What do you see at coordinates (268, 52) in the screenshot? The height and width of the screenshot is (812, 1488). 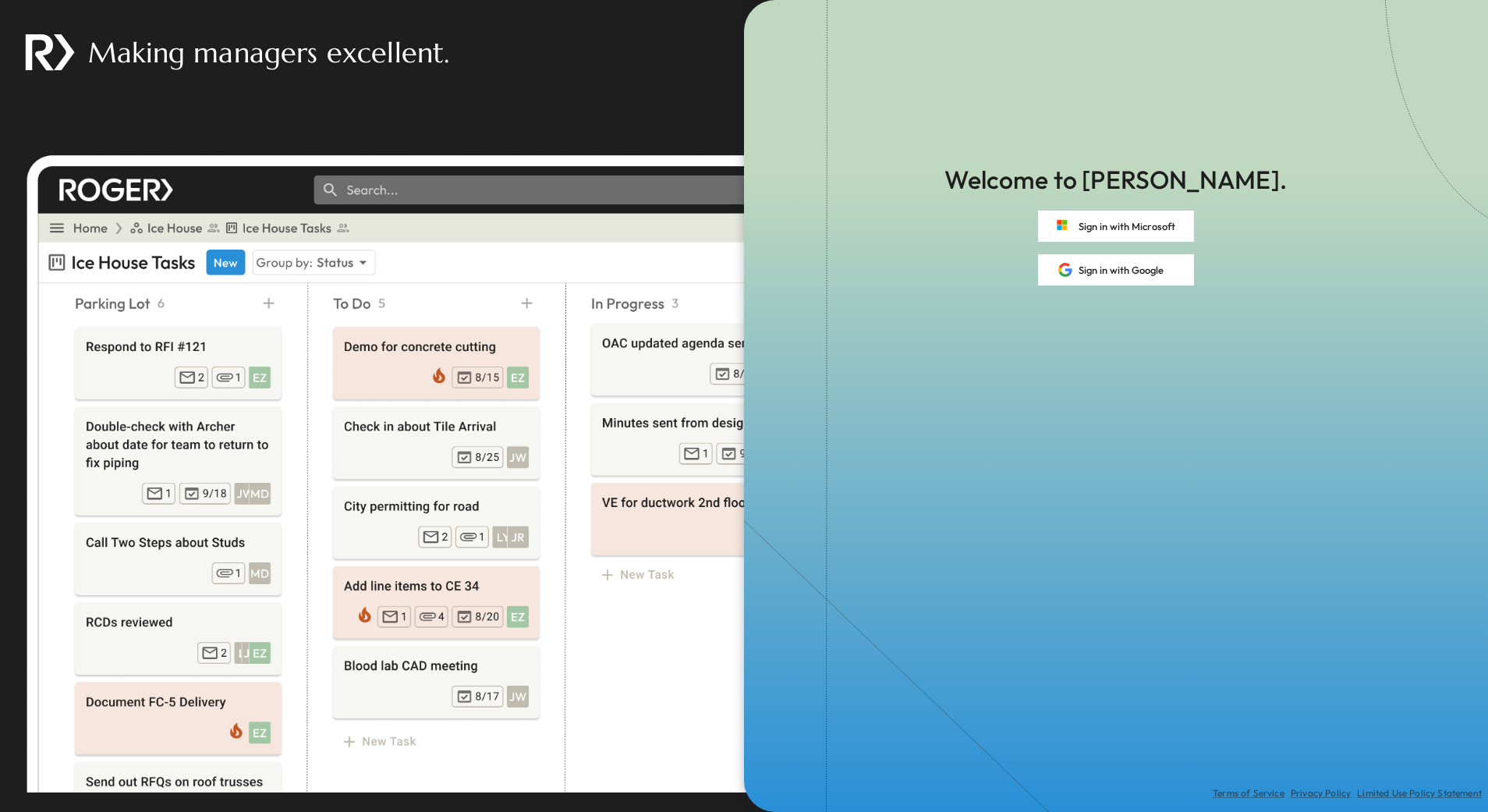 I see `p: Making managers excellent.` at bounding box center [268, 52].